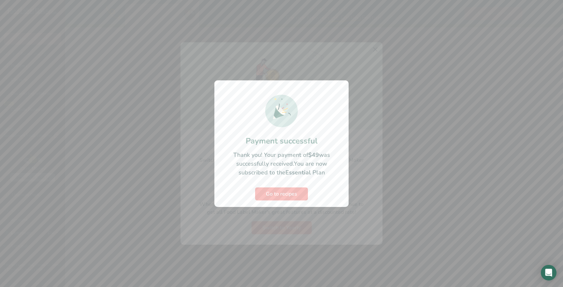 The width and height of the screenshot is (563, 287). I want to click on b: Essential, so click(298, 173).